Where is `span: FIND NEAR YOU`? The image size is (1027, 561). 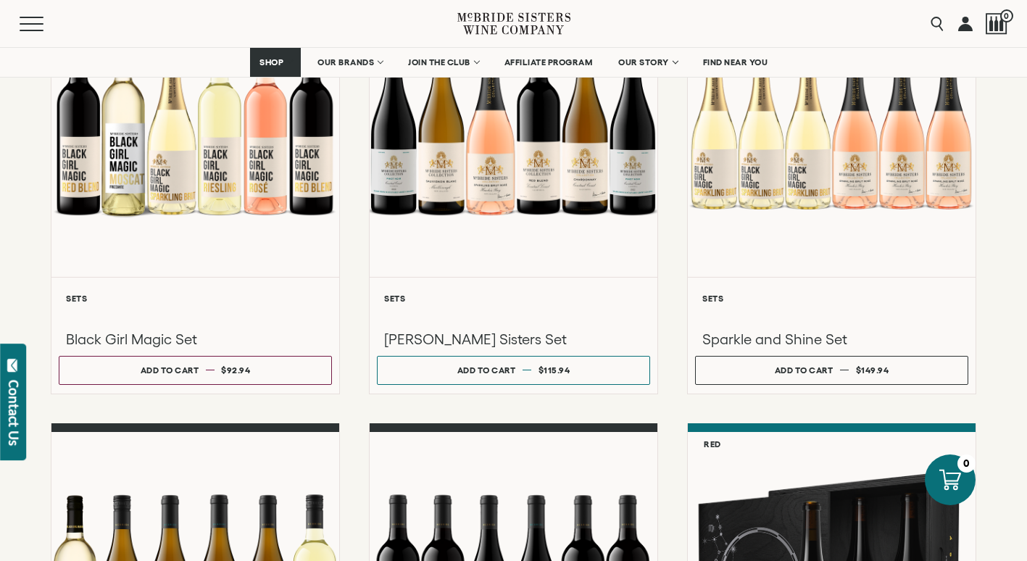 span: FIND NEAR YOU is located at coordinates (735, 62).